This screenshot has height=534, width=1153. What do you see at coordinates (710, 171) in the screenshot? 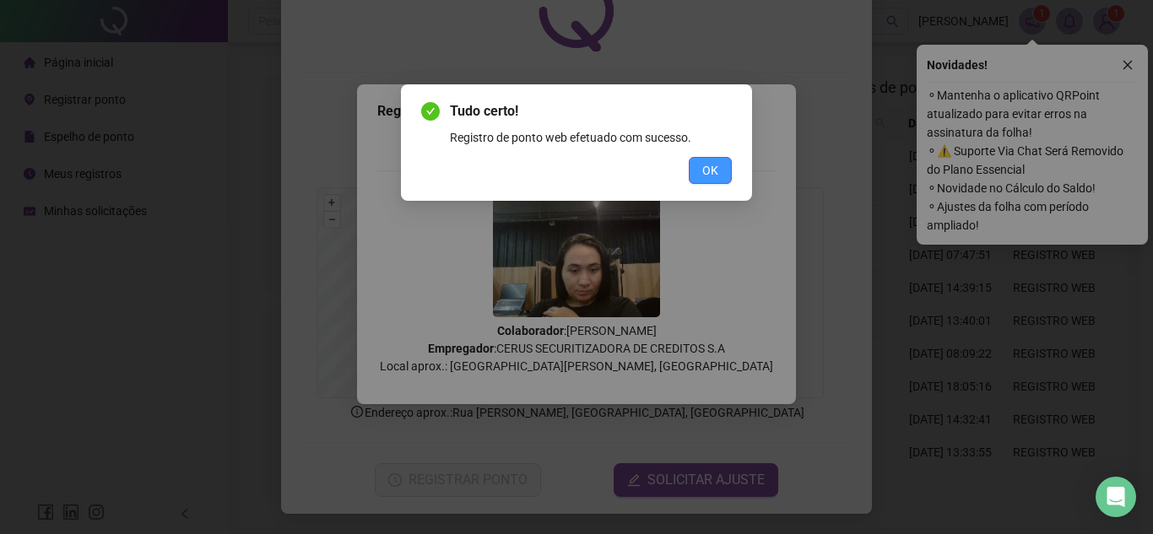
I see `button: OK` at bounding box center [710, 171].